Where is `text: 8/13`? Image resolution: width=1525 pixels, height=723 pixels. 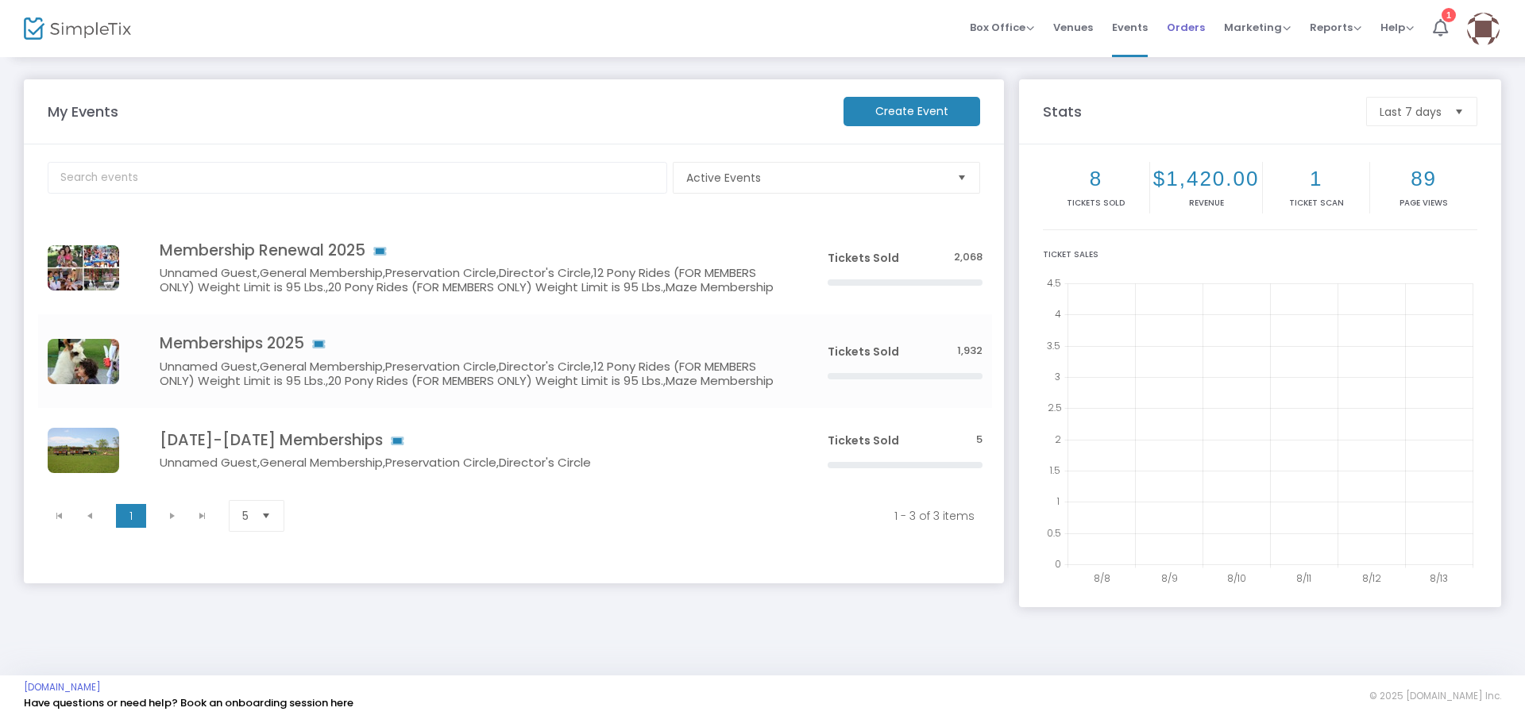 text: 8/13 is located at coordinates (1438, 578).